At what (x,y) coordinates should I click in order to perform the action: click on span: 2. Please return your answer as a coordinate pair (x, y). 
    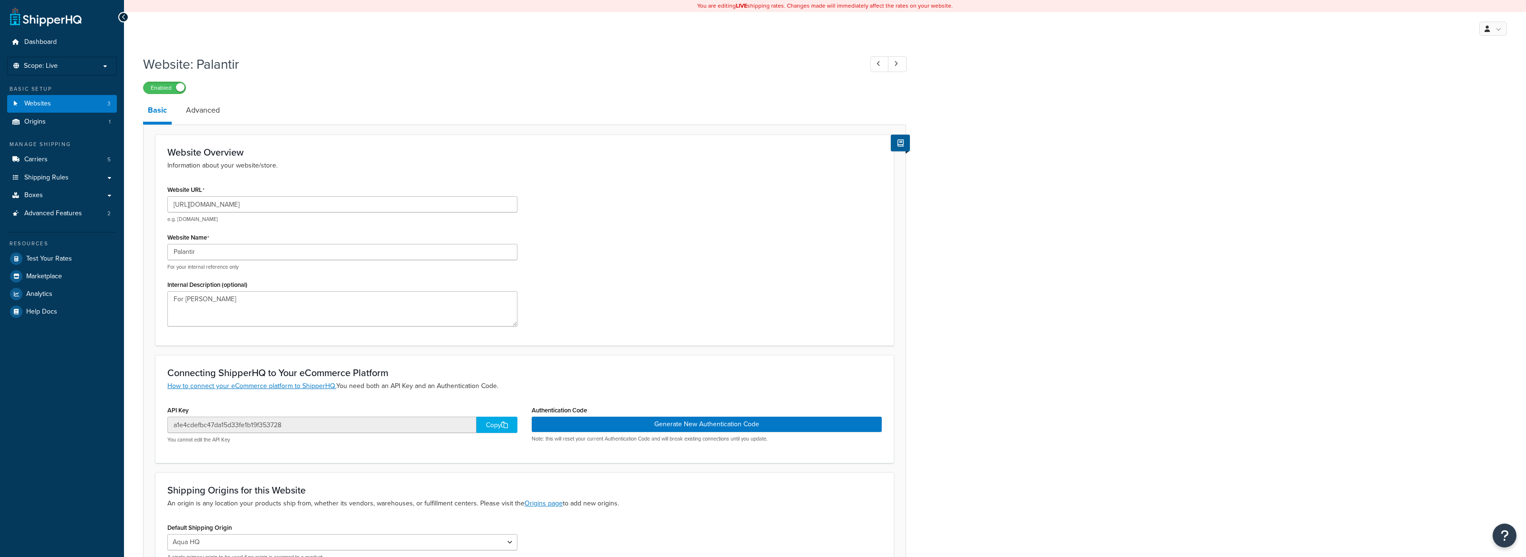
    Looking at the image, I should click on (109, 213).